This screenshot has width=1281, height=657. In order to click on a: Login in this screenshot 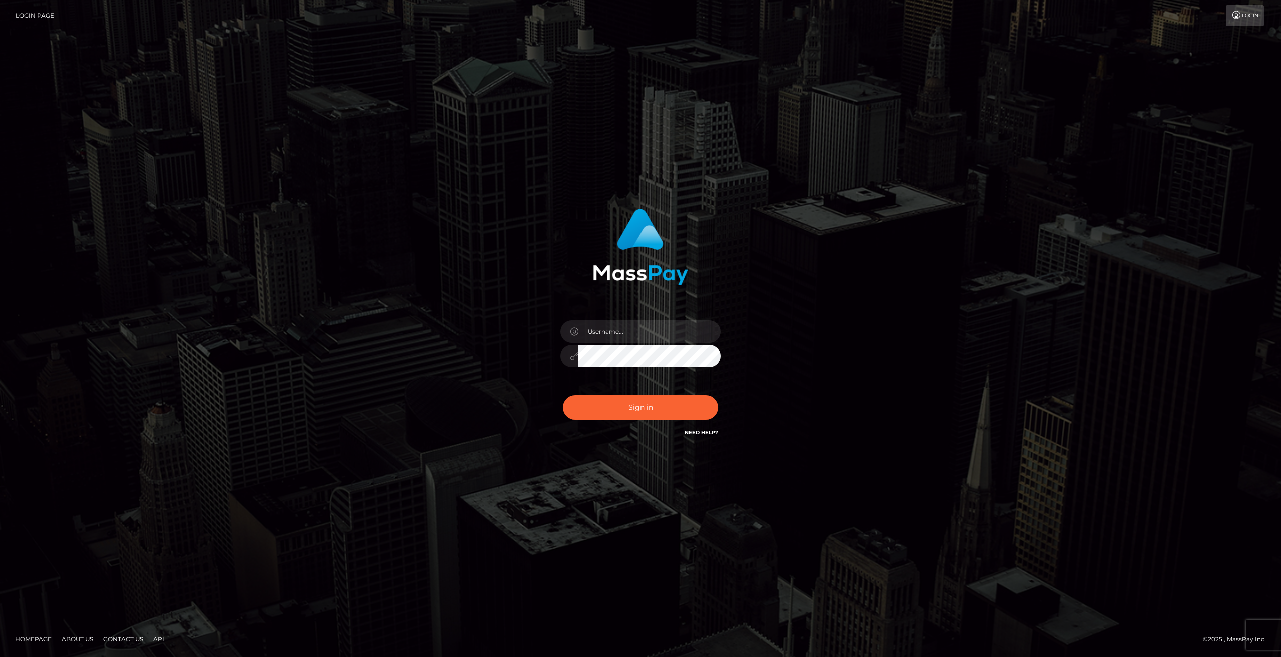, I will do `click(1245, 16)`.